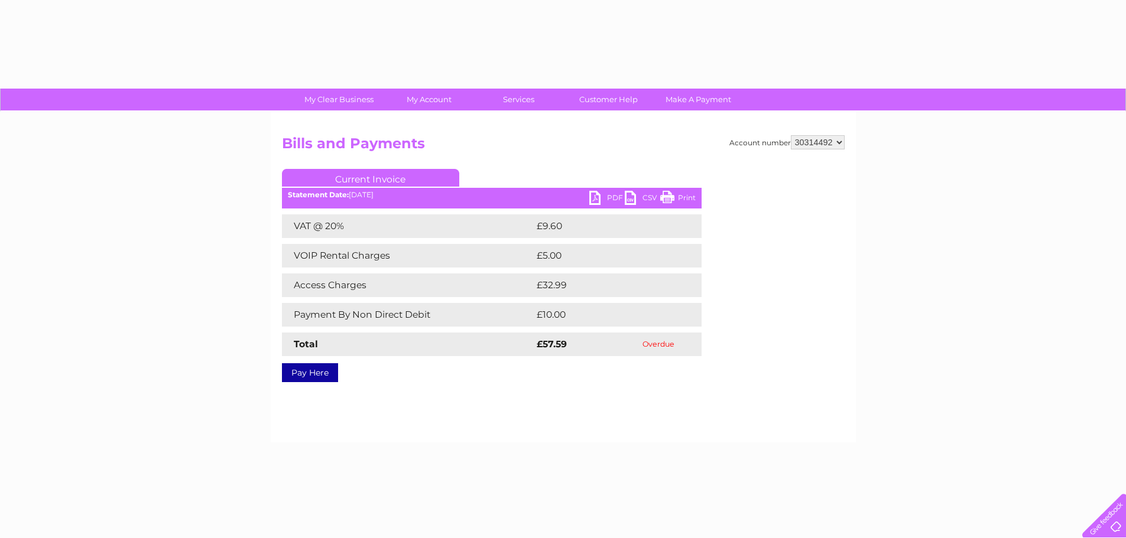 The image size is (1126, 538). I want to click on a: CSV, so click(642, 199).